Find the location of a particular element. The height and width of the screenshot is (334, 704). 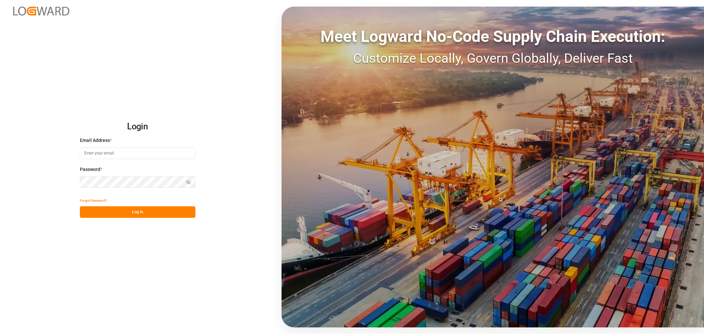

span: Password is located at coordinates (90, 169).